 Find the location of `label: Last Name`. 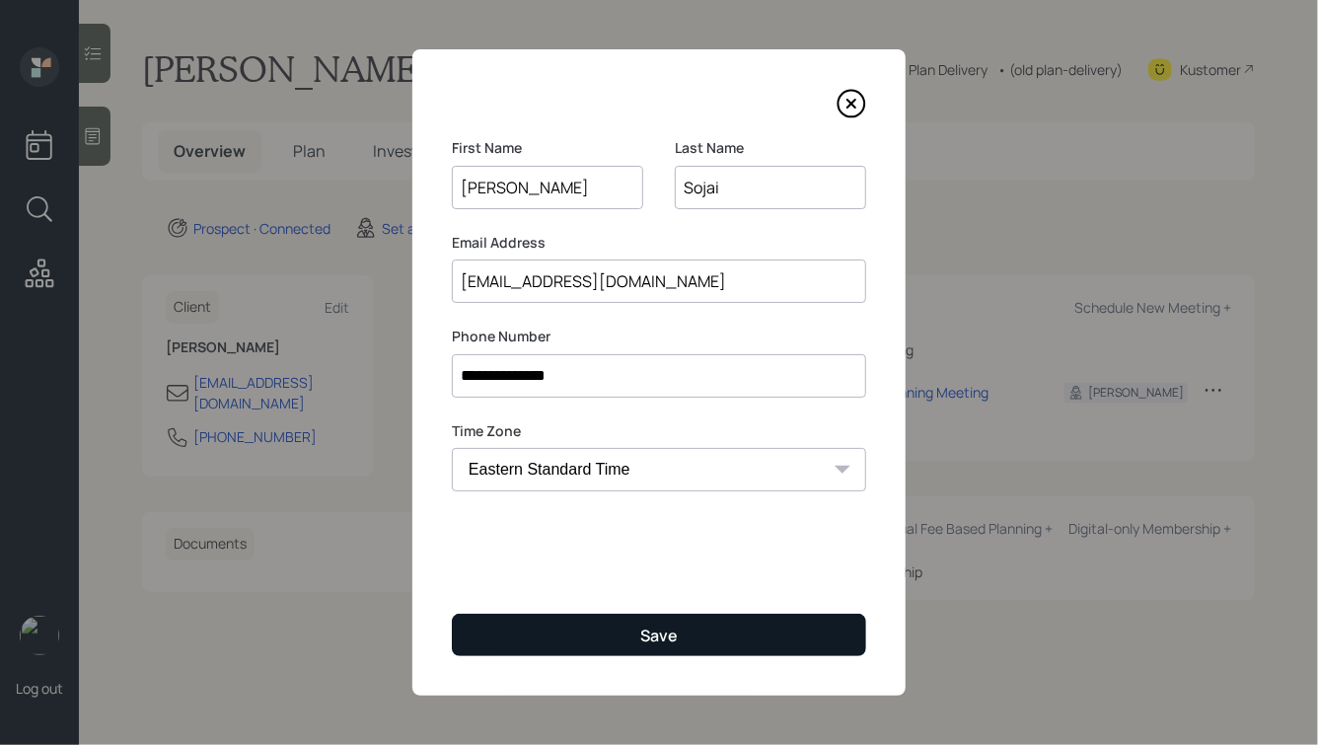

label: Last Name is located at coordinates (771, 148).